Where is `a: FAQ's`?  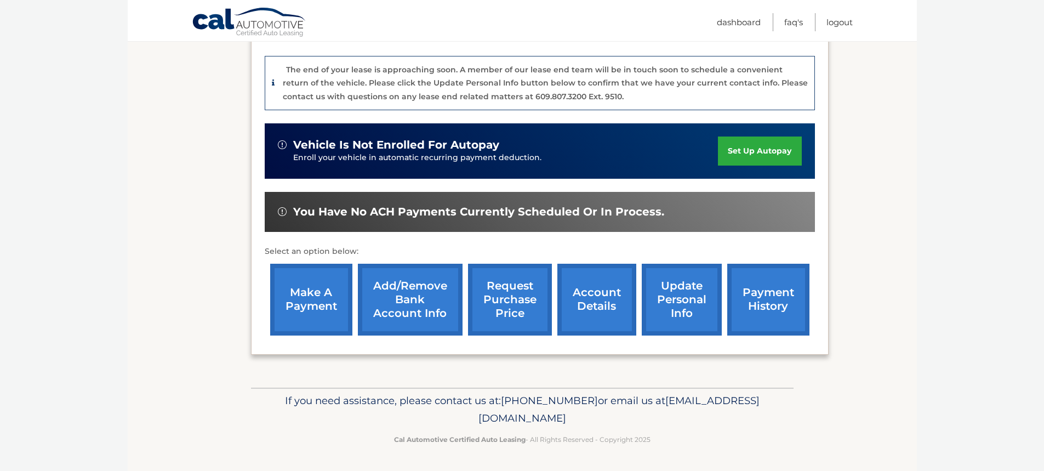
a: FAQ's is located at coordinates (793, 22).